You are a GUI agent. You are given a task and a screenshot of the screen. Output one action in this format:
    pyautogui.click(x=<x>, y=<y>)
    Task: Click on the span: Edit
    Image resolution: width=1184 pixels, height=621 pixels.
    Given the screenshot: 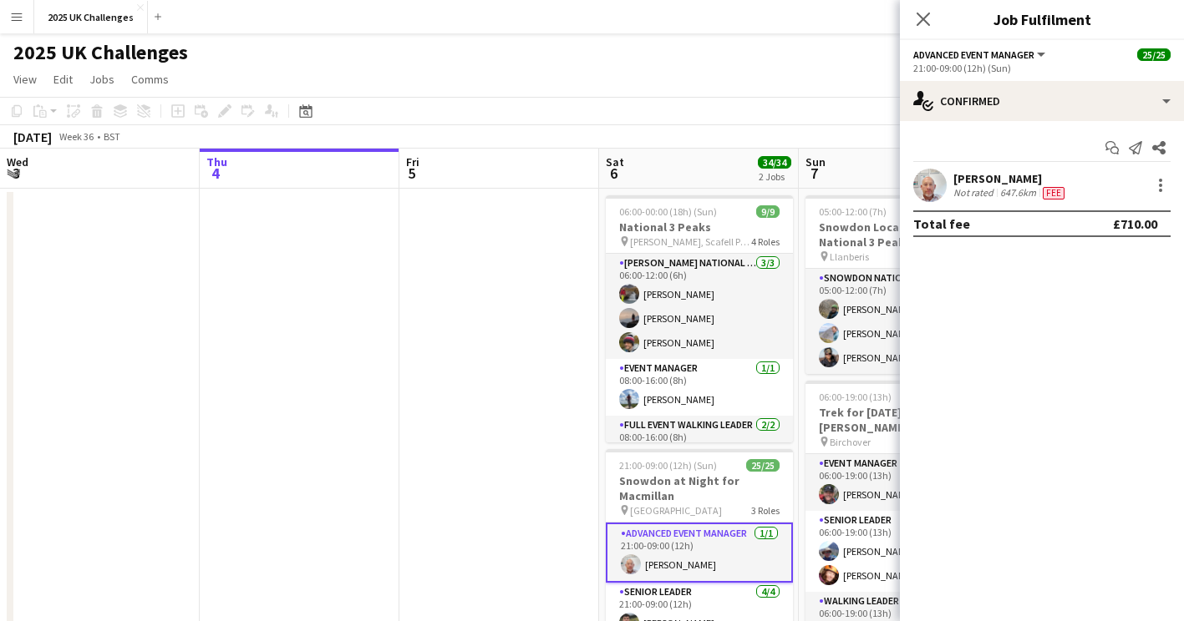 What is the action you would take?
    pyautogui.click(x=63, y=79)
    